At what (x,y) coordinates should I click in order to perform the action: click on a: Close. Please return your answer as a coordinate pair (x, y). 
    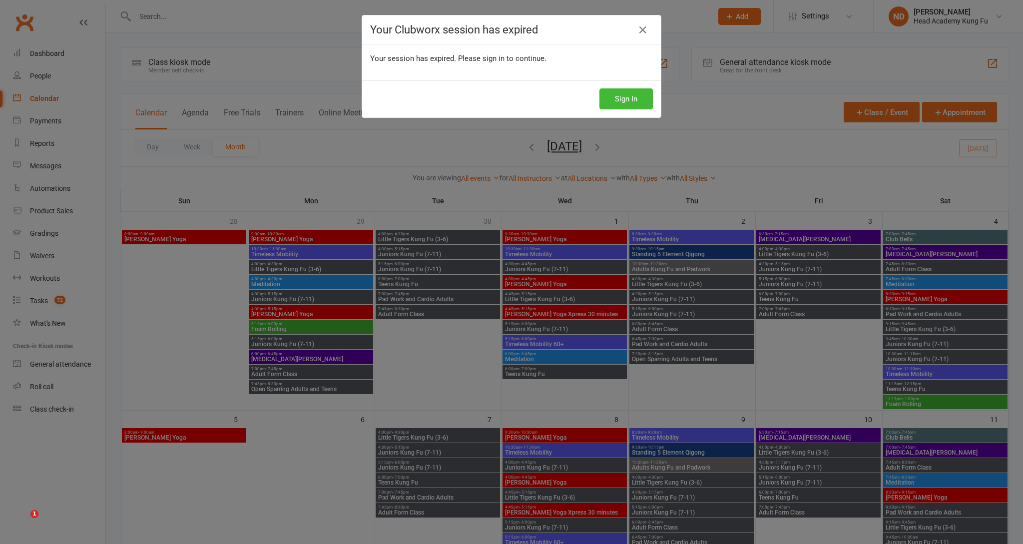
    Looking at the image, I should click on (643, 30).